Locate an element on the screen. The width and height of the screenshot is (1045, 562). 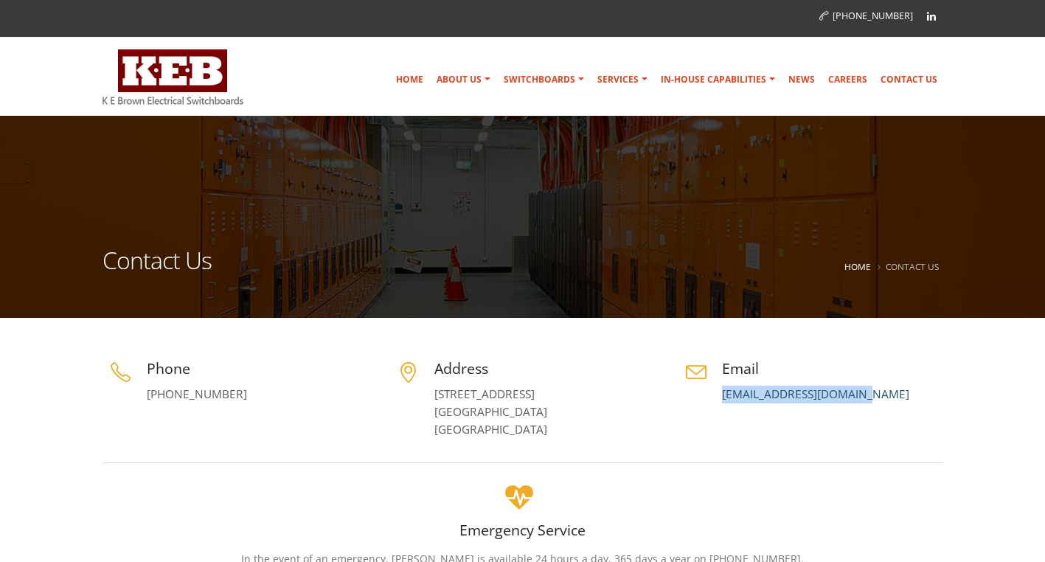
a: Switchboards is located at coordinates (544, 80).